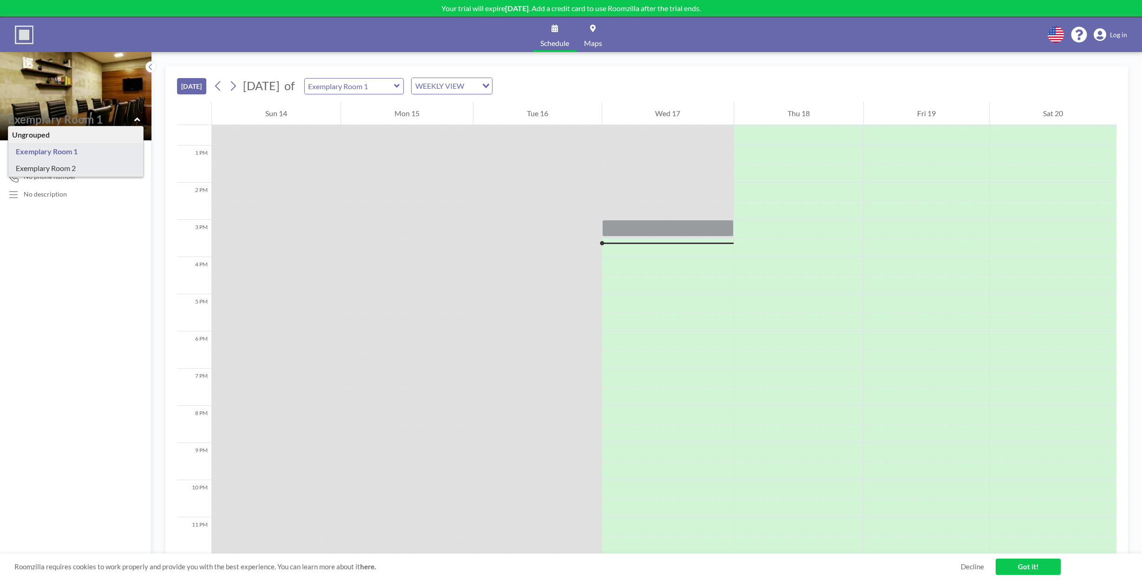 This screenshot has width=1142, height=580. What do you see at coordinates (194, 127) in the screenshot?
I see `div: 12 PM` at bounding box center [194, 127].